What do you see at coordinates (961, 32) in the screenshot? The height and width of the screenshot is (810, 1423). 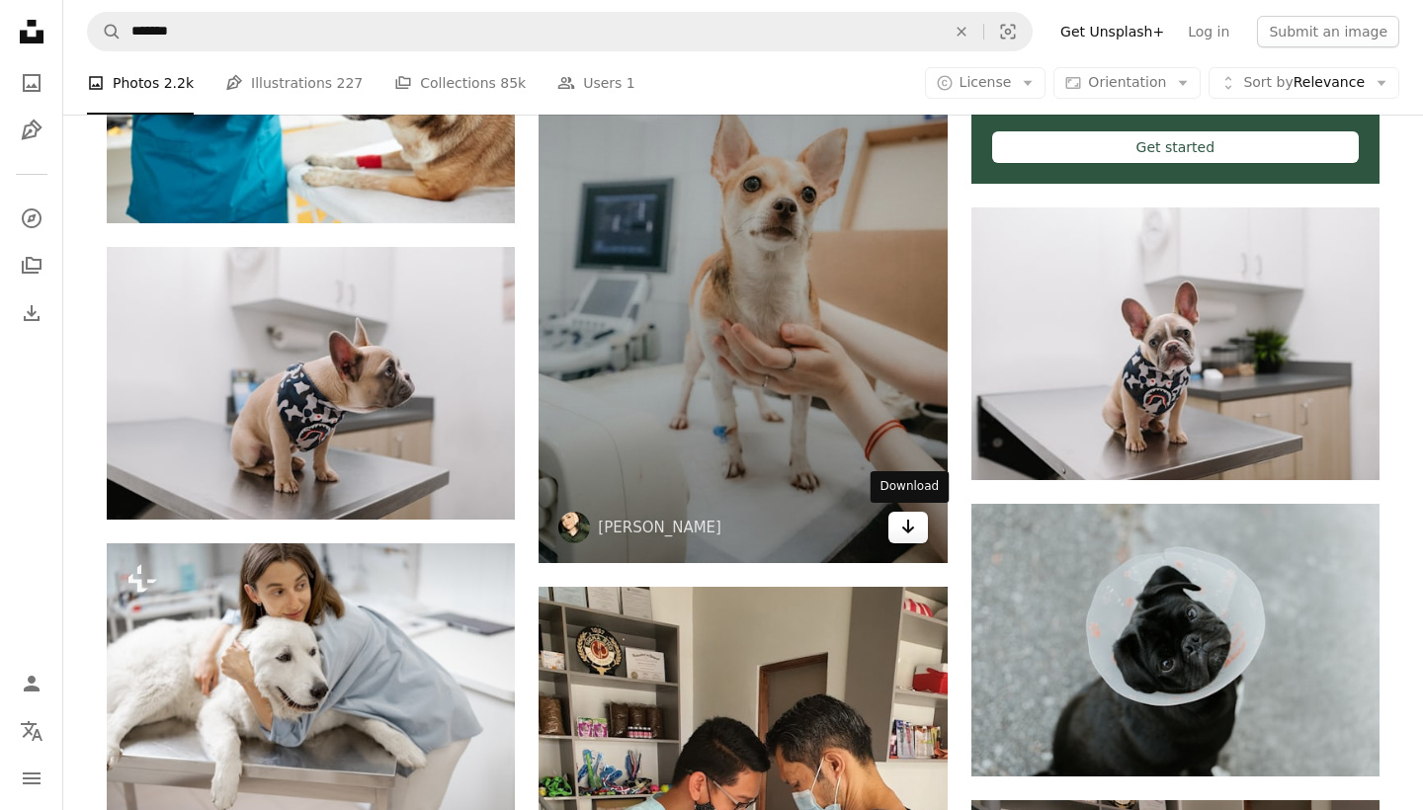 I see `button: Clear` at bounding box center [961, 32].